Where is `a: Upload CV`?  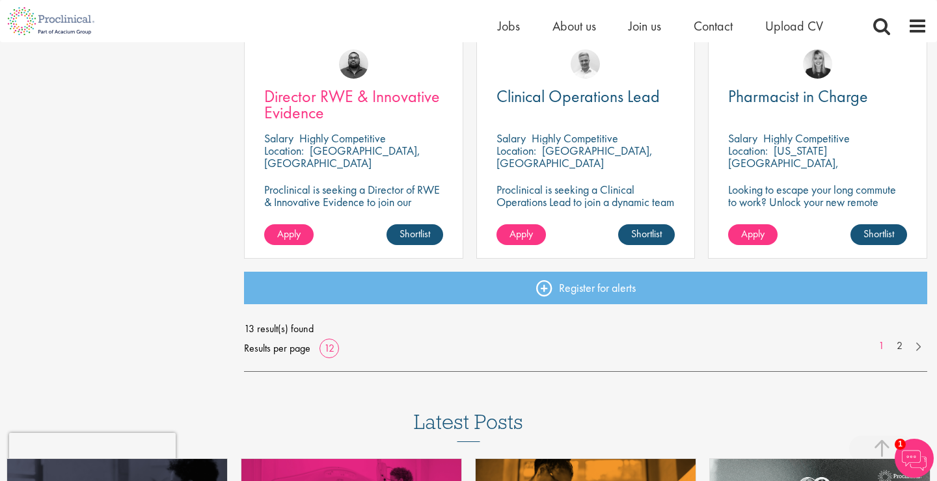 a: Upload CV is located at coordinates (794, 26).